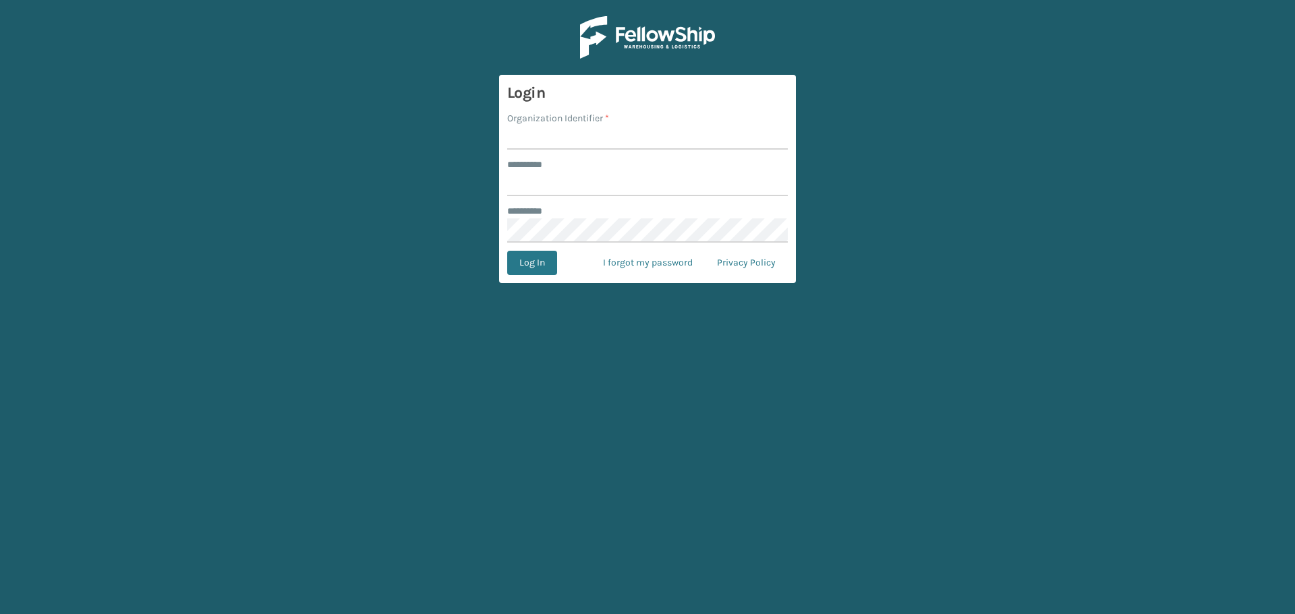 The width and height of the screenshot is (1295, 614). What do you see at coordinates (746, 263) in the screenshot?
I see `a: Privacy Policy` at bounding box center [746, 263].